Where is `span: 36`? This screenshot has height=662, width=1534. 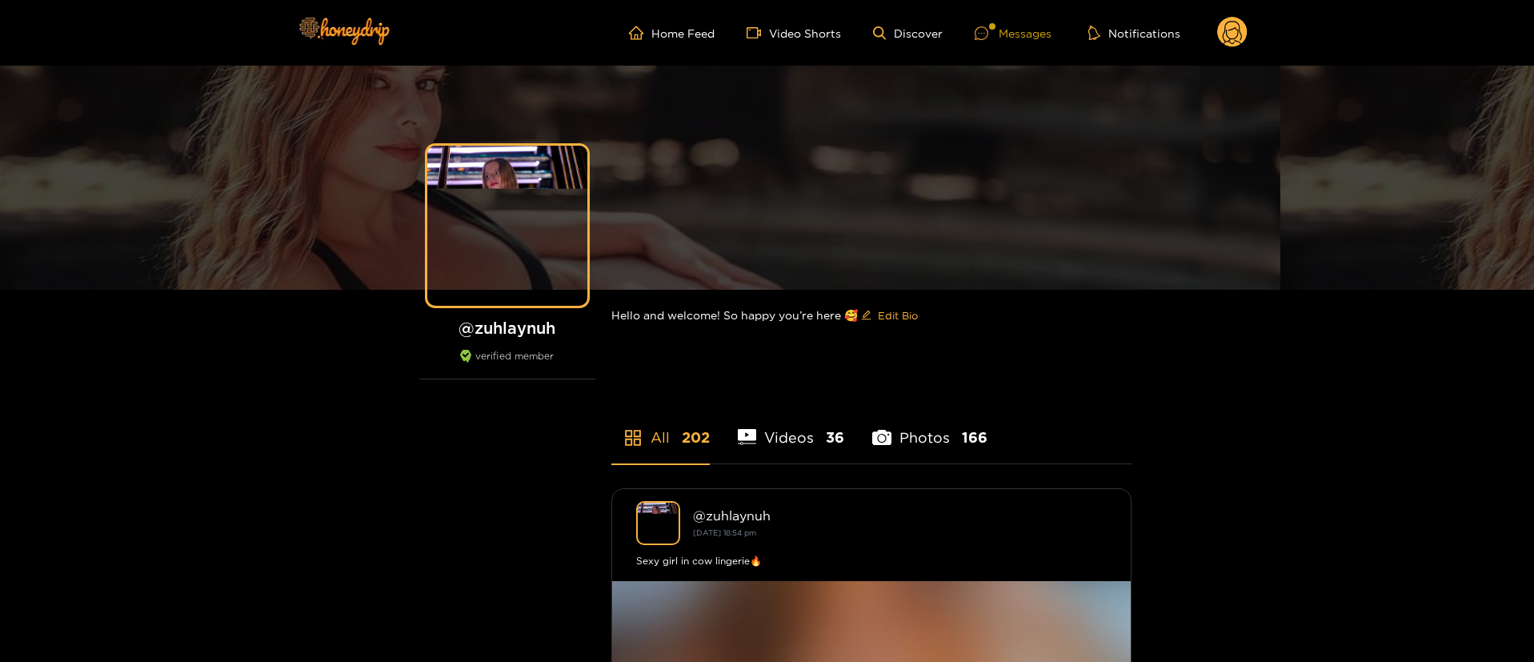
span: 36 is located at coordinates (834, 437).